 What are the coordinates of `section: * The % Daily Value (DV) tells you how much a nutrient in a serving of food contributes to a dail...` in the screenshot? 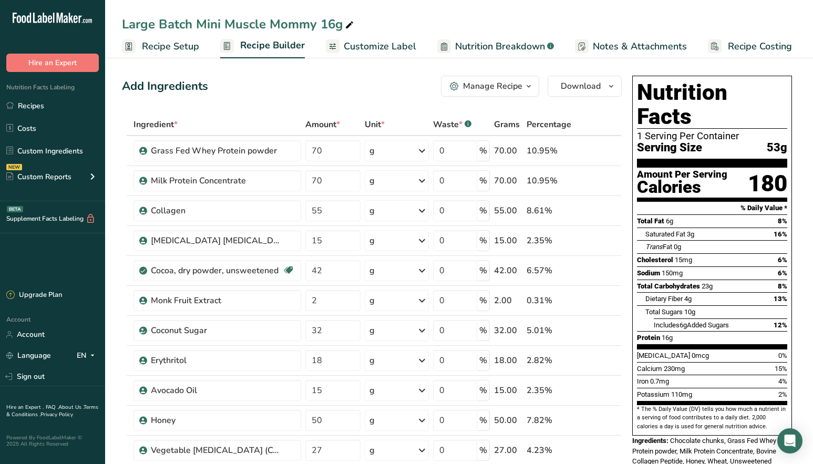 It's located at (712, 418).